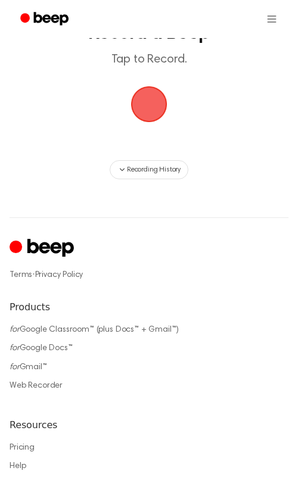 This screenshot has height=477, width=298. Describe the element at coordinates (59, 275) in the screenshot. I see `a: Privacy Policy` at that location.